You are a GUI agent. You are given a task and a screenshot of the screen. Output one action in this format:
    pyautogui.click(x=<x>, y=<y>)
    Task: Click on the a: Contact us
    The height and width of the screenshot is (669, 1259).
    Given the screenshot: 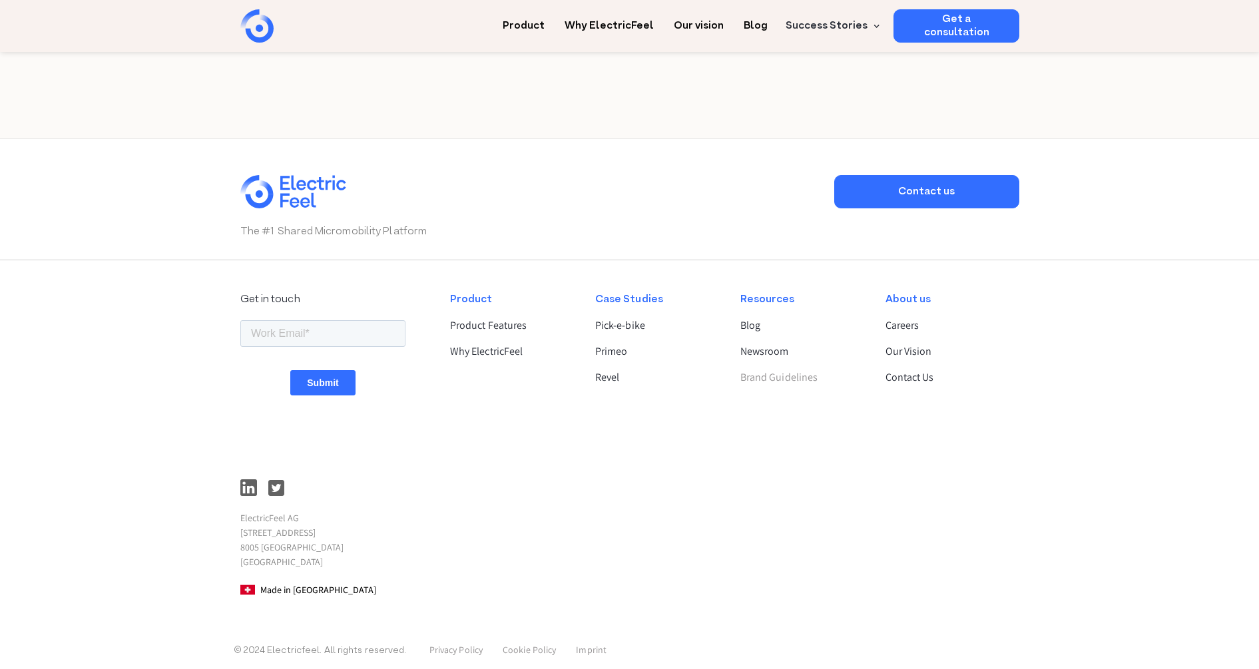 What is the action you would take?
    pyautogui.click(x=927, y=192)
    